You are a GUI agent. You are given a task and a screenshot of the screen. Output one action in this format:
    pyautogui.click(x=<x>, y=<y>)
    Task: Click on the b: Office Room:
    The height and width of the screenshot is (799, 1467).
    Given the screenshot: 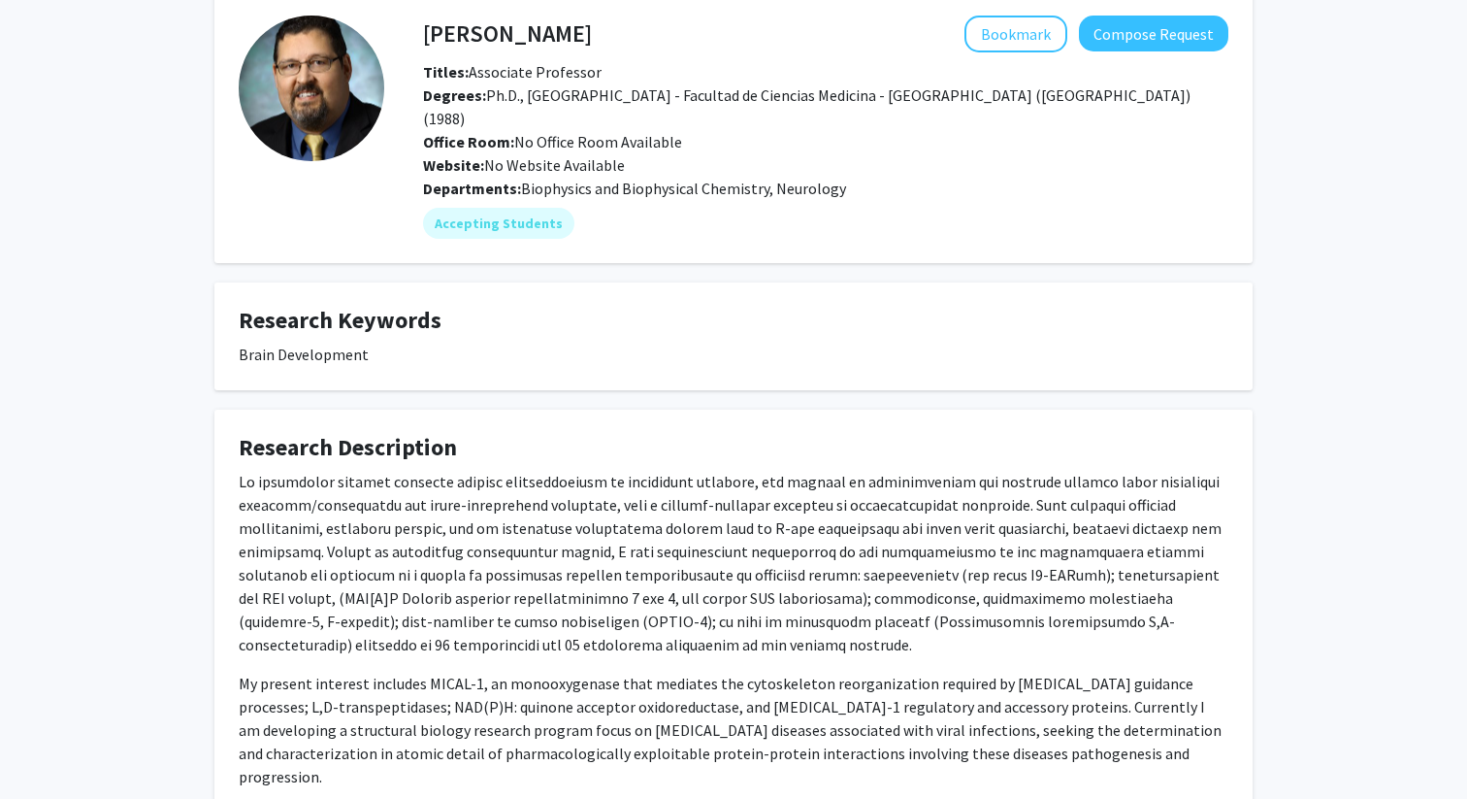 What is the action you would take?
    pyautogui.click(x=469, y=142)
    